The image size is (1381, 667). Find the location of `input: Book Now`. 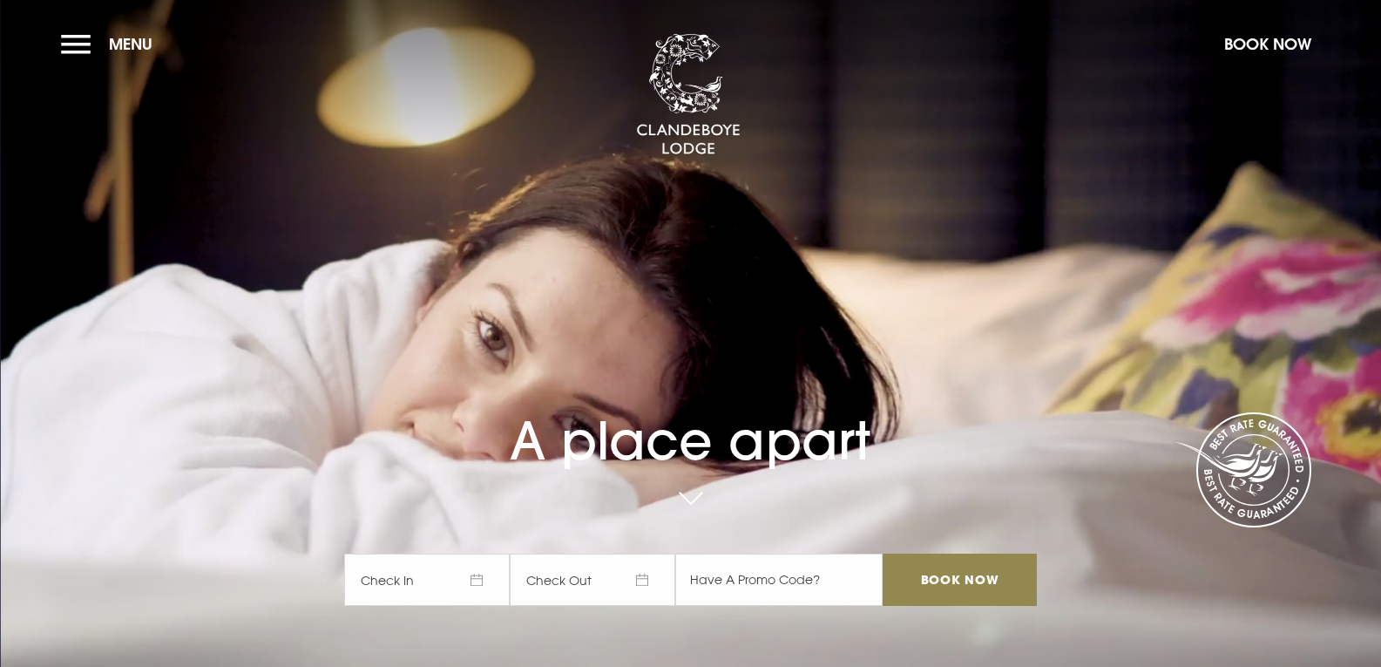

input: Book Now is located at coordinates (960, 580).